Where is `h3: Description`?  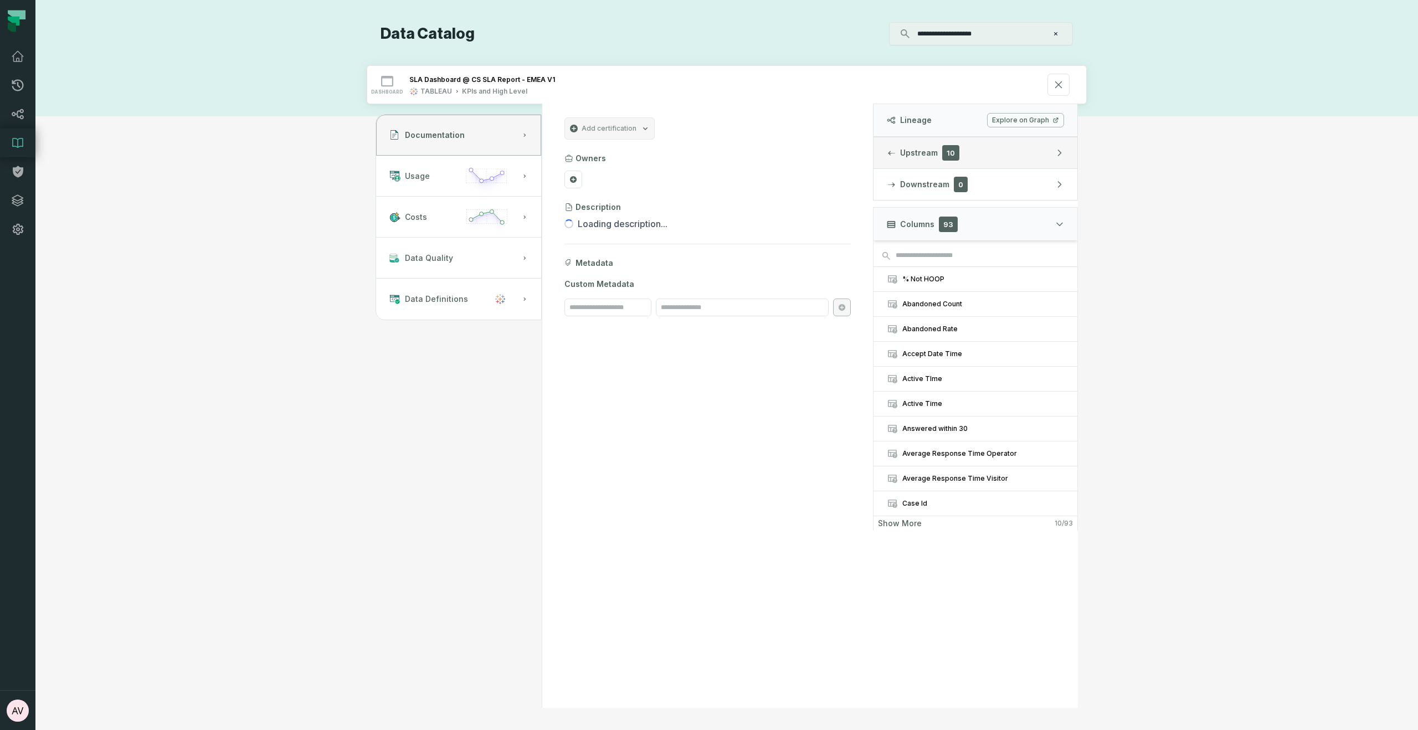 h3: Description is located at coordinates (598, 207).